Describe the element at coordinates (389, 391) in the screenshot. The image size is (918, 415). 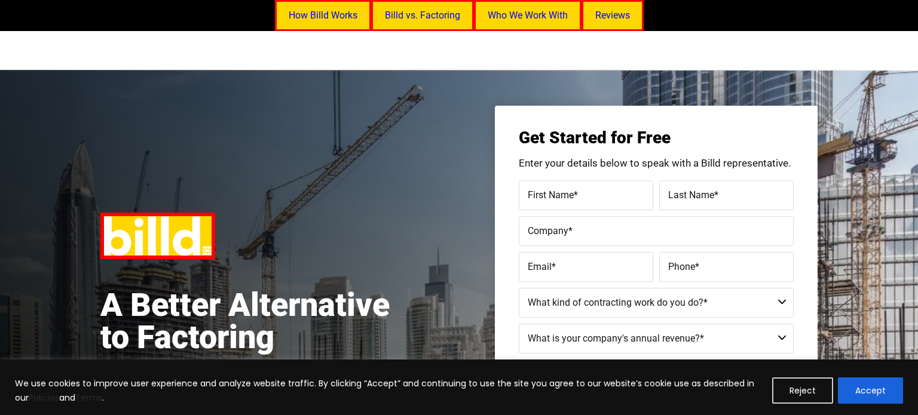
I see `p: We use cookies to improve user experience and analyze website traffic. By clicking “Accept” and c...` at that location.